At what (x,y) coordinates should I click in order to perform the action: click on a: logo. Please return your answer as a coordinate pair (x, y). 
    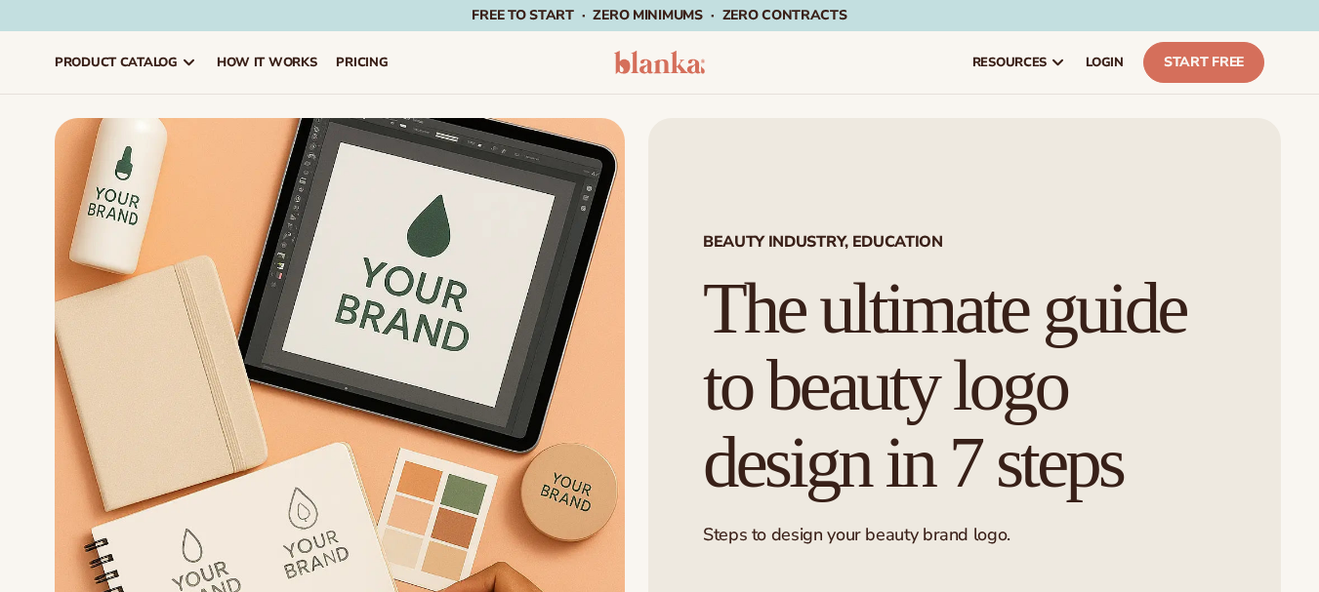
    Looking at the image, I should click on (660, 62).